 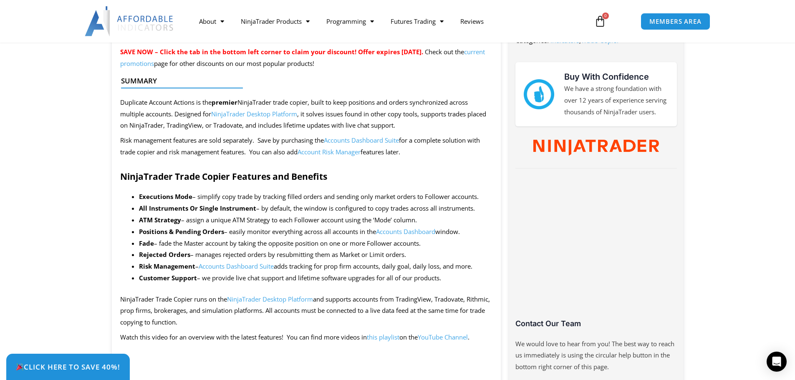 What do you see at coordinates (316, 197) in the screenshot?
I see `li: – simplify copy trade by tracking filled orders and sending only market orders to Follower accounts.` at bounding box center [316, 197].